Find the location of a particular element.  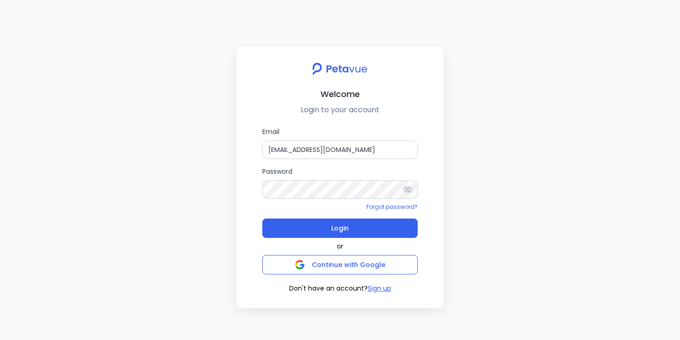

p: Login to your account is located at coordinates (340, 110).